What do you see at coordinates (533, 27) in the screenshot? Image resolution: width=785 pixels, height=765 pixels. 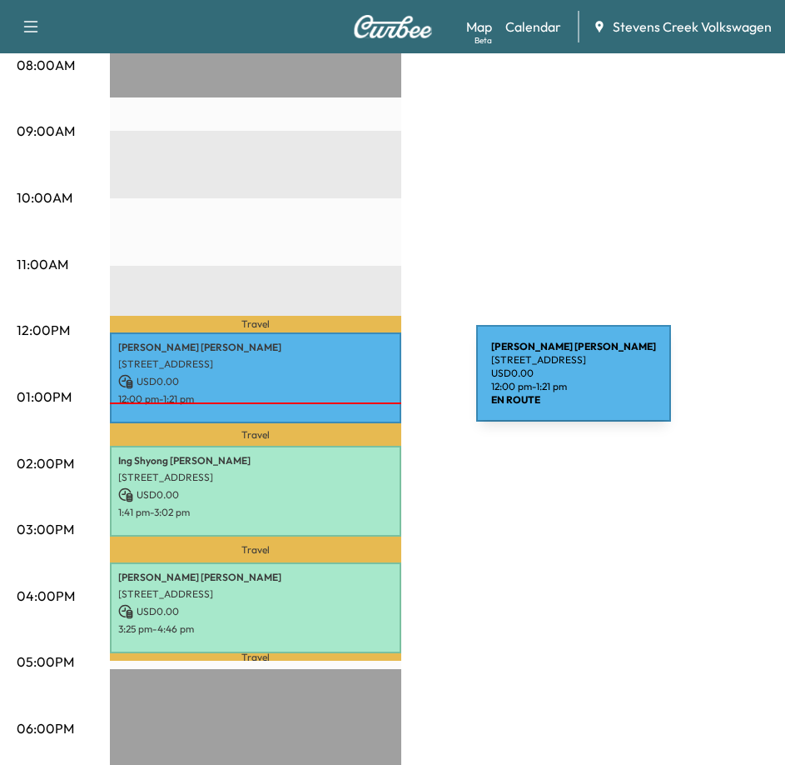 I see `a: Calendar` at bounding box center [533, 27].